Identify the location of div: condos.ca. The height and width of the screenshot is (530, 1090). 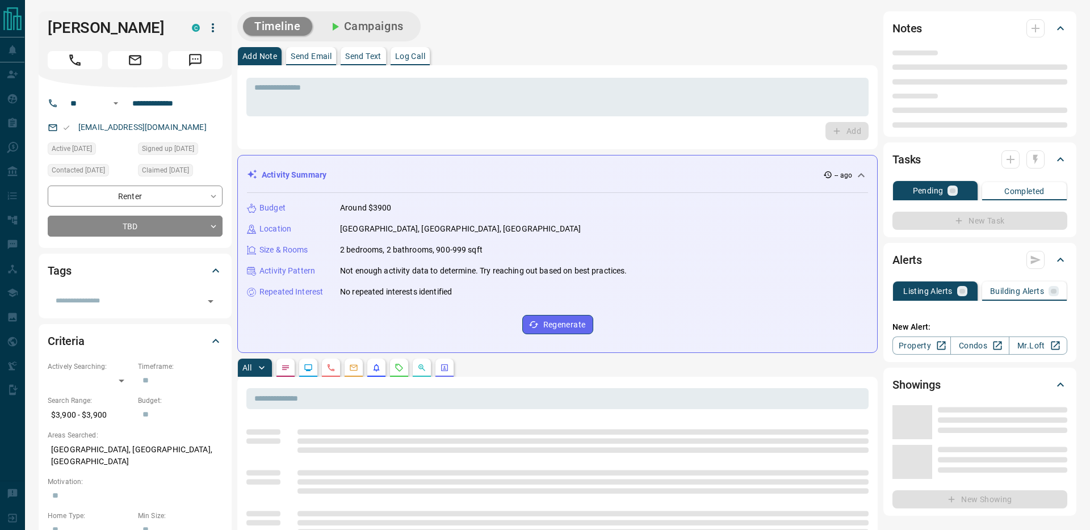
(196, 28).